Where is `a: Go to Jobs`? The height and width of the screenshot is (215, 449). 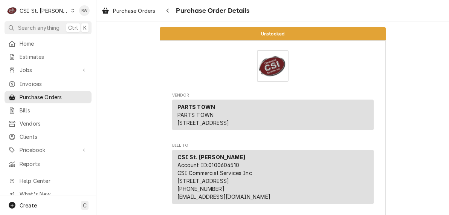 a: Go to Jobs is located at coordinates (48, 70).